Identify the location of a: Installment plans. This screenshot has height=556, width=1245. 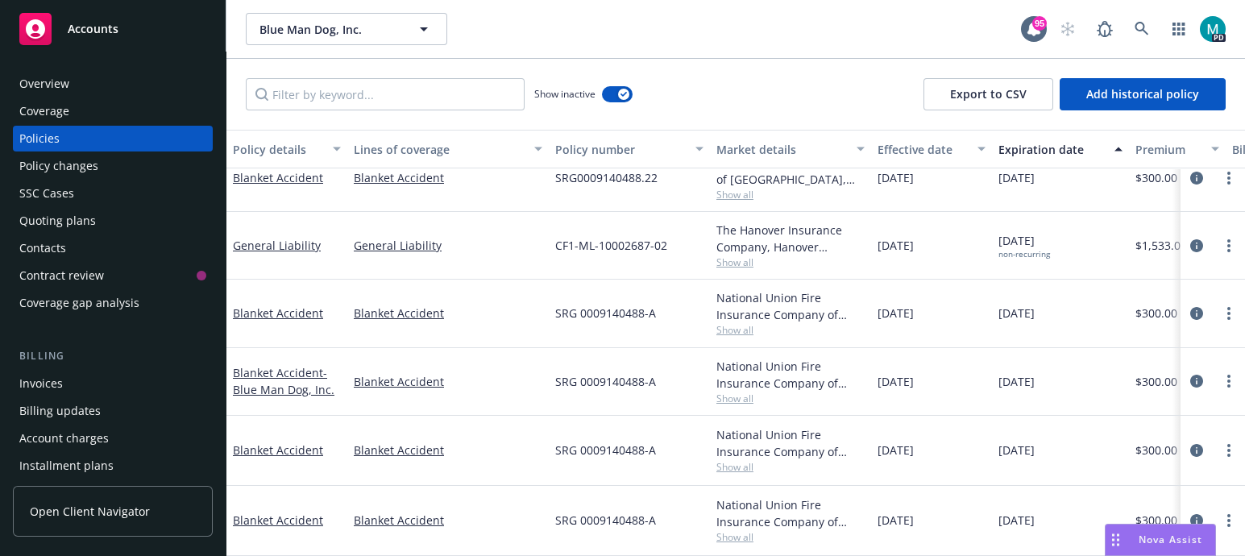
(113, 466).